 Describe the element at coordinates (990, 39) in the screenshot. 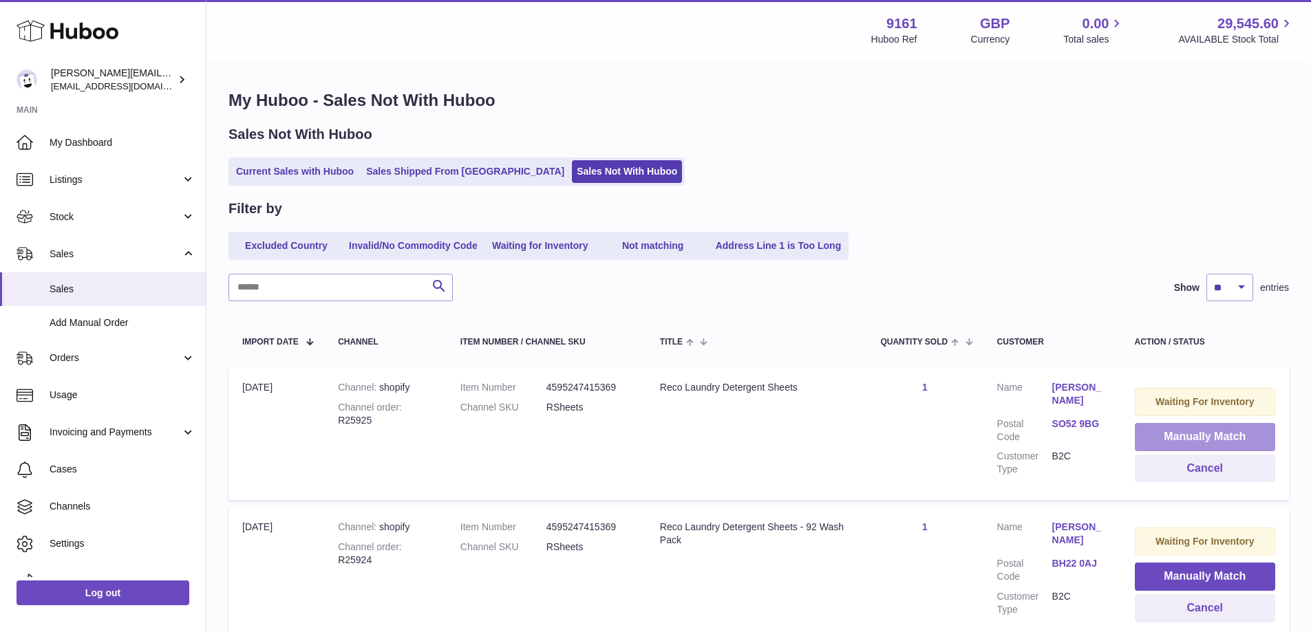

I see `div: Currency` at that location.